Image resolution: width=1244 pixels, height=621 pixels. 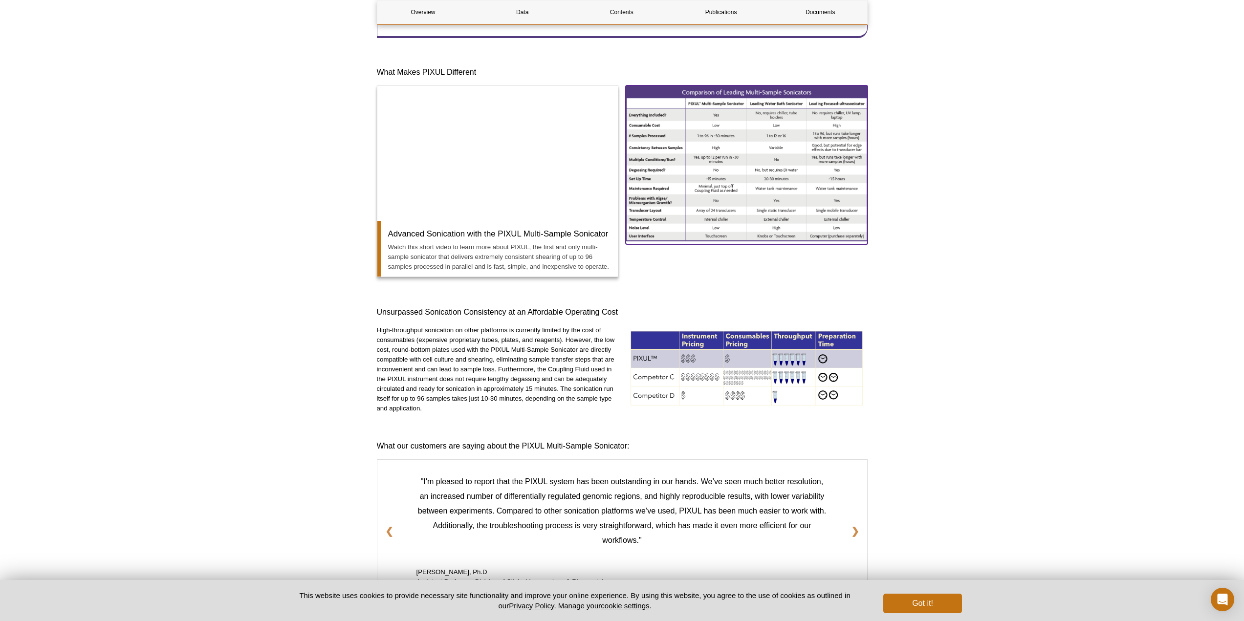 What do you see at coordinates (622, 312) in the screenshot?
I see `h3: Unsurpassed Sonication Consistency at an Affordable Operating Cost` at bounding box center [622, 312].